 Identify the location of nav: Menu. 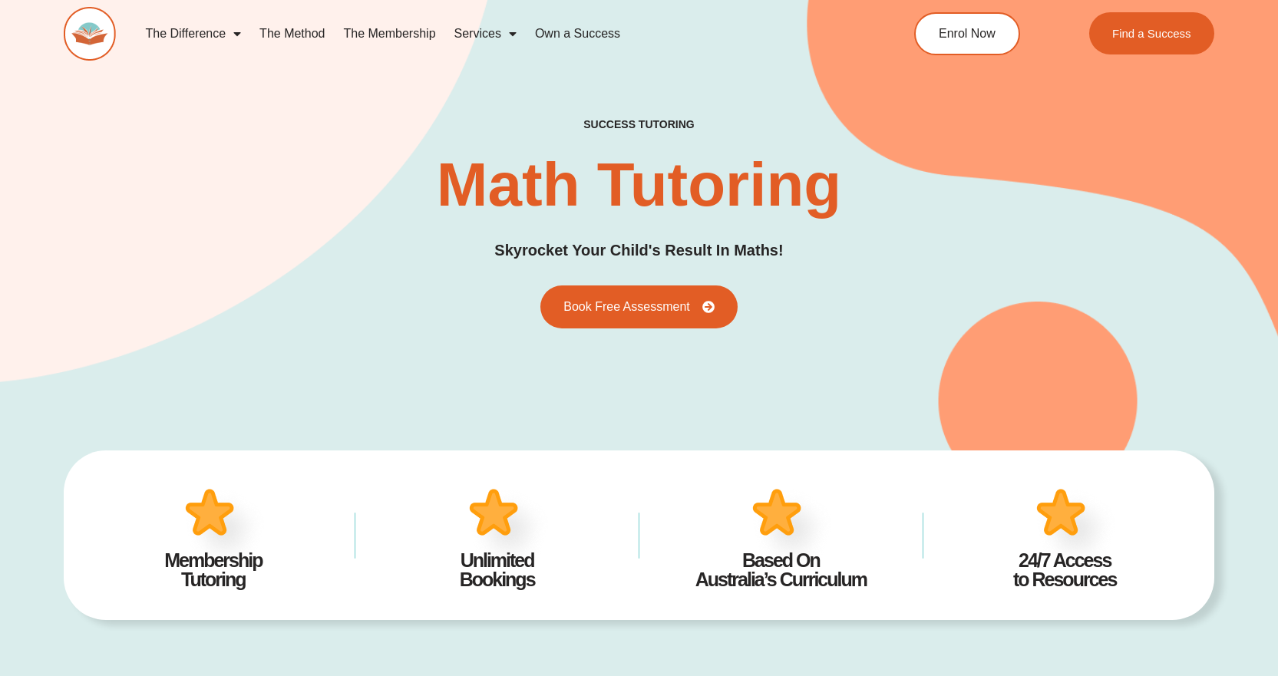
(492, 34).